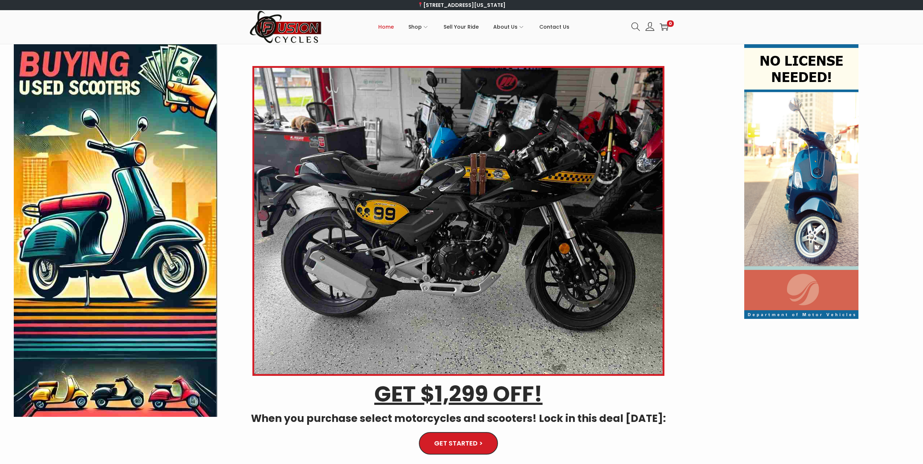  What do you see at coordinates (459, 394) in the screenshot?
I see `u: GET $1,299 OFF!` at bounding box center [459, 394].